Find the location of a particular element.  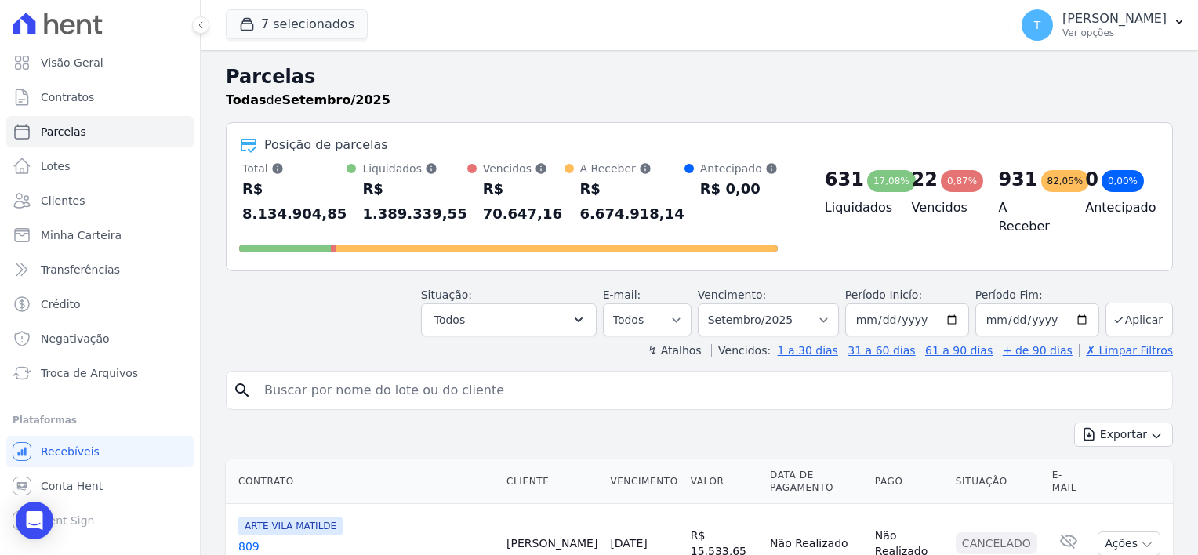

a: 31 a 60 dias is located at coordinates (881, 350).